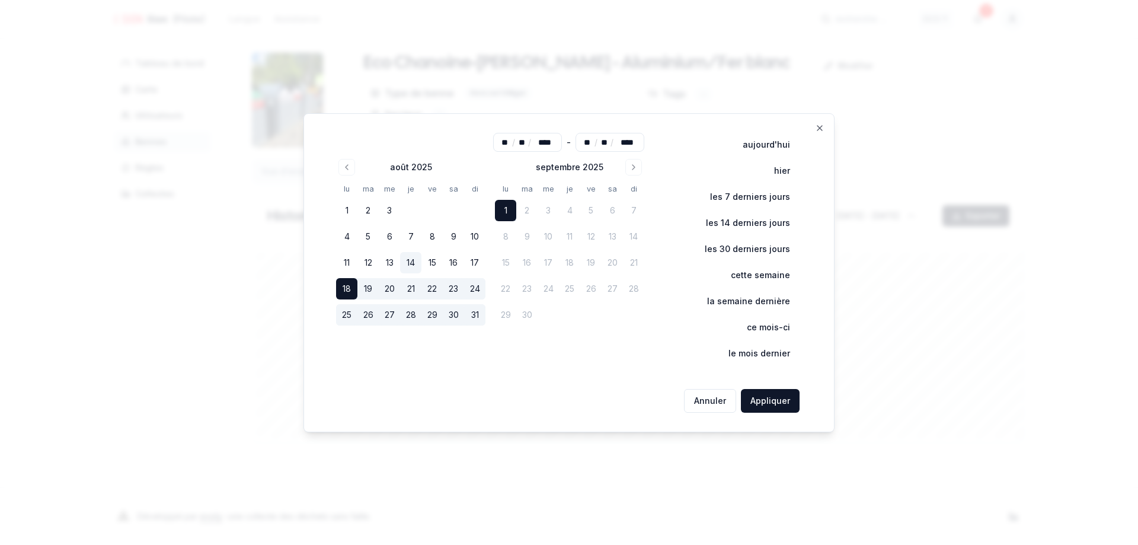 The image size is (1138, 545). What do you see at coordinates (751, 353) in the screenshot?
I see `button: le mois dernier` at bounding box center [751, 353].